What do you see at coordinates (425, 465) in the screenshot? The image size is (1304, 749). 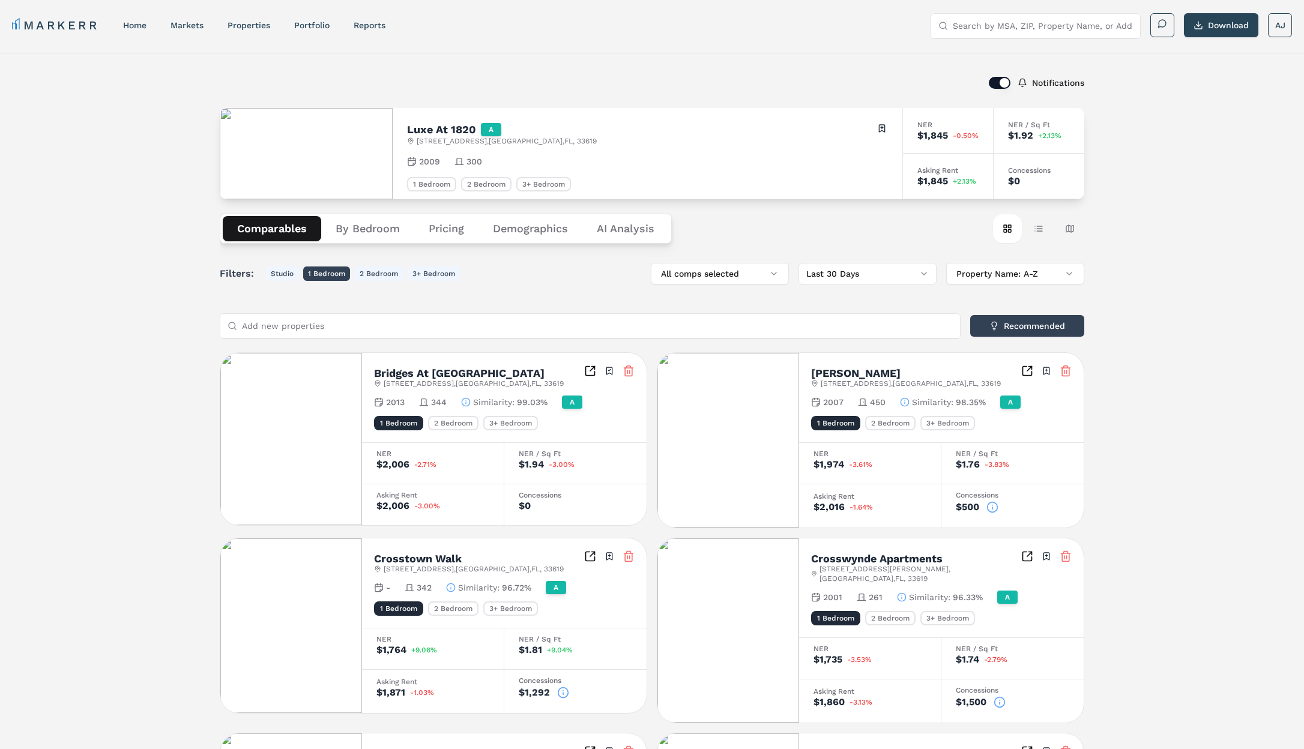 I see `span: -2.71%` at bounding box center [425, 465].